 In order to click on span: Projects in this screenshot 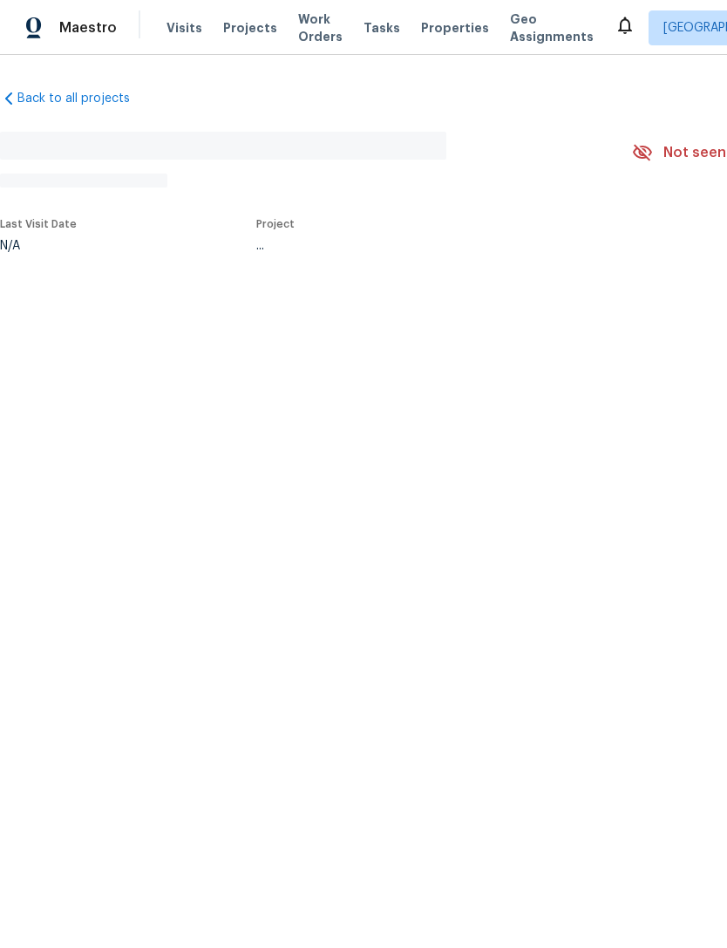, I will do `click(250, 28)`.